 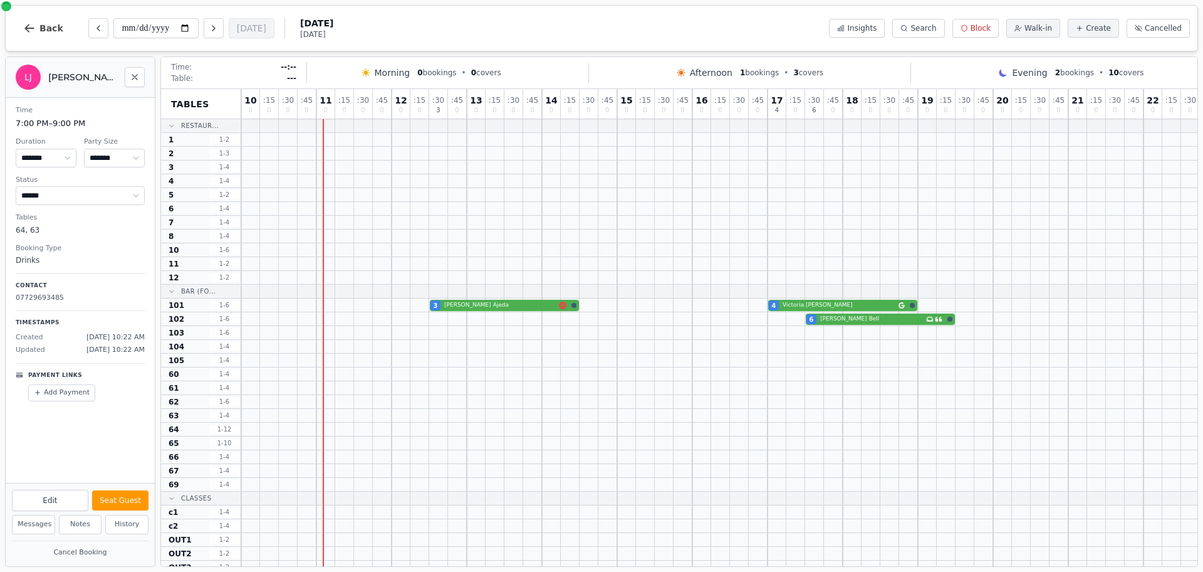 I want to click on span: Classes, so click(x=196, y=498).